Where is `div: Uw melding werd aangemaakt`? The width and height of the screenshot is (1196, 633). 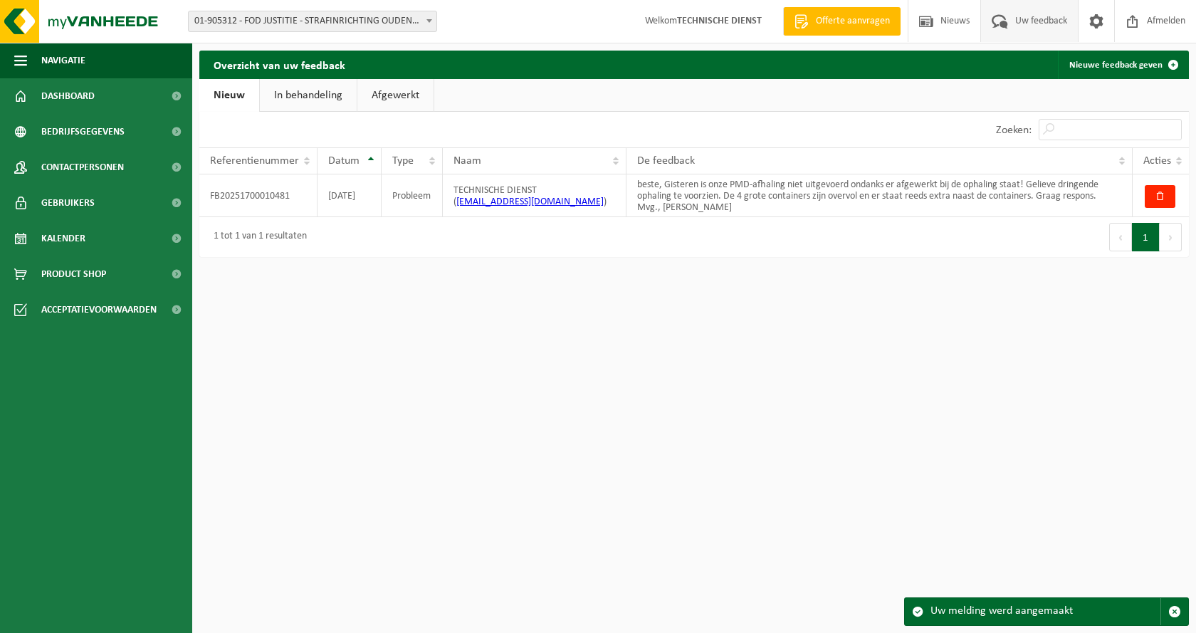
div: Uw melding werd aangemaakt is located at coordinates (1045, 612).